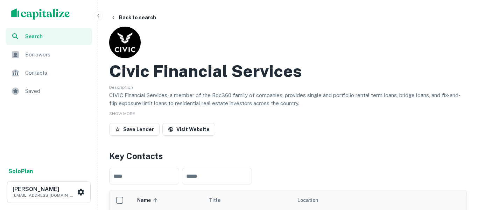  Describe the element at coordinates (339, 200) in the screenshot. I see `th: Location` at that location.